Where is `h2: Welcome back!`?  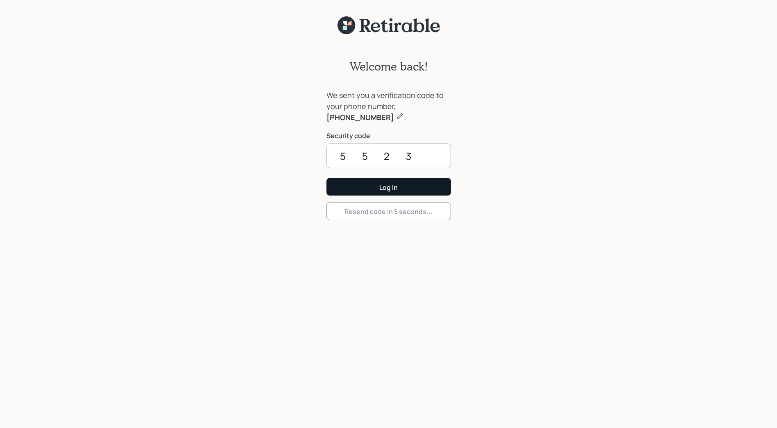 h2: Welcome back! is located at coordinates (389, 66).